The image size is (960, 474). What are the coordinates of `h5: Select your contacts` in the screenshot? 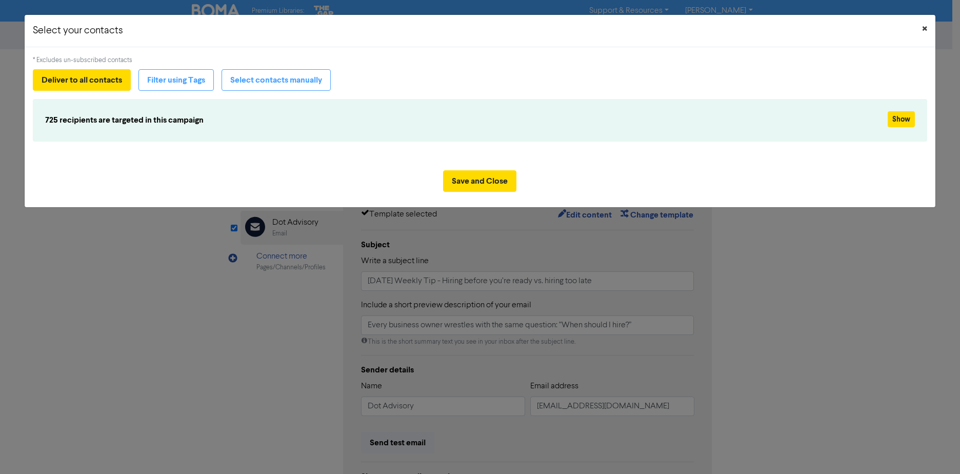 It's located at (78, 31).